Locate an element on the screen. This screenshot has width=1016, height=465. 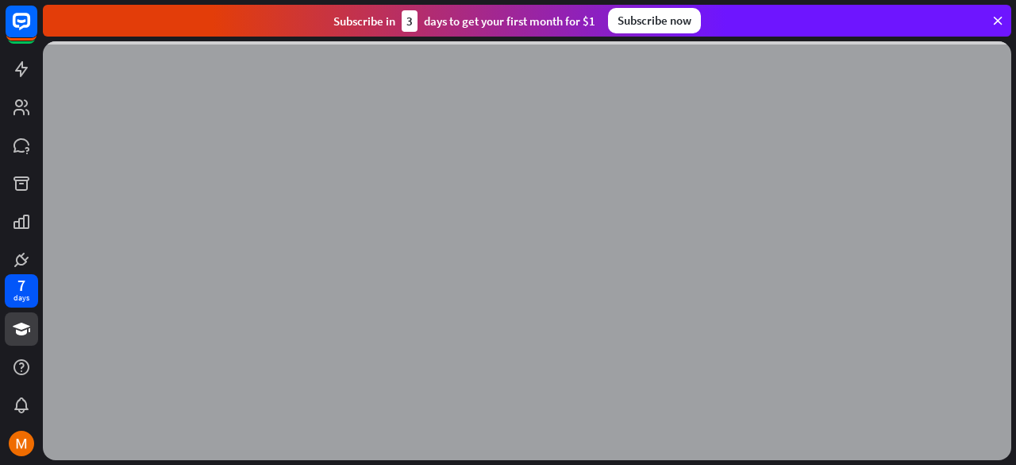
div: days is located at coordinates (21, 298).